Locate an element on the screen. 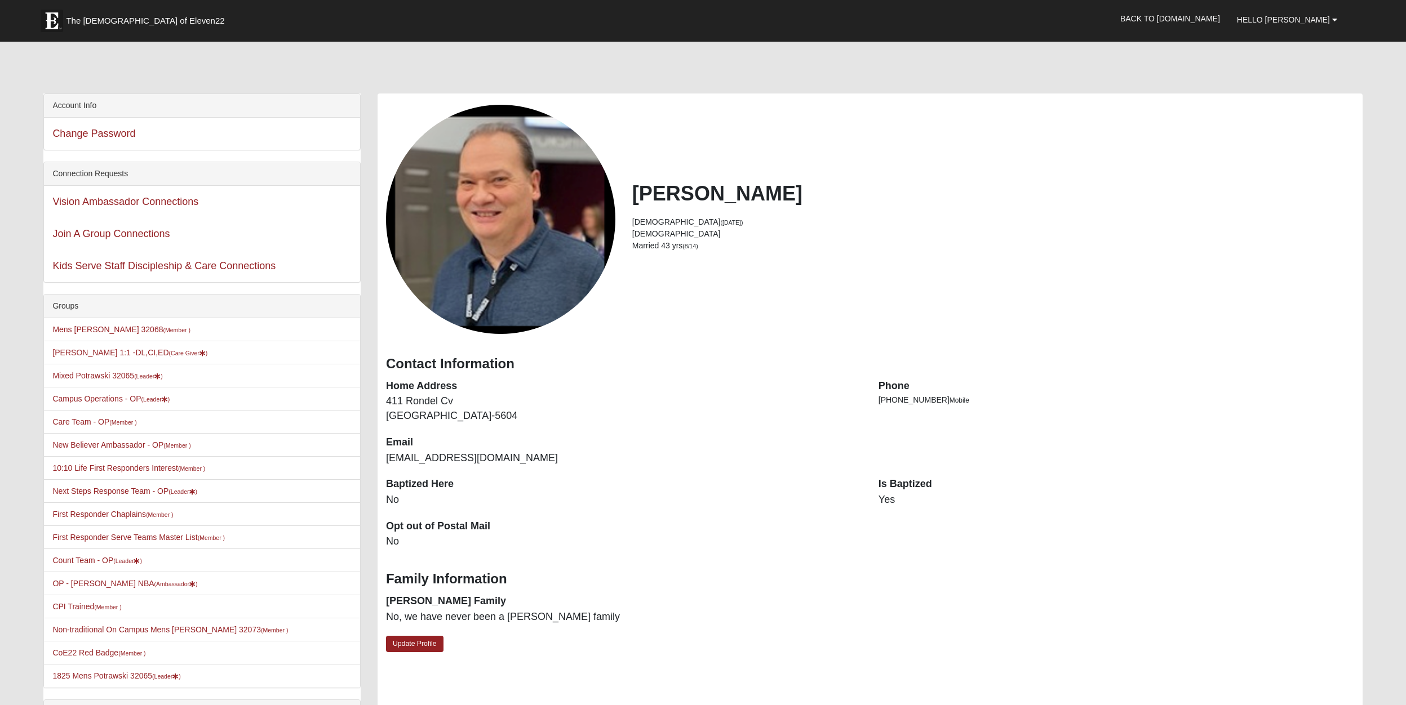 The width and height of the screenshot is (1406, 705). div: Connection Requests is located at coordinates (202, 174).